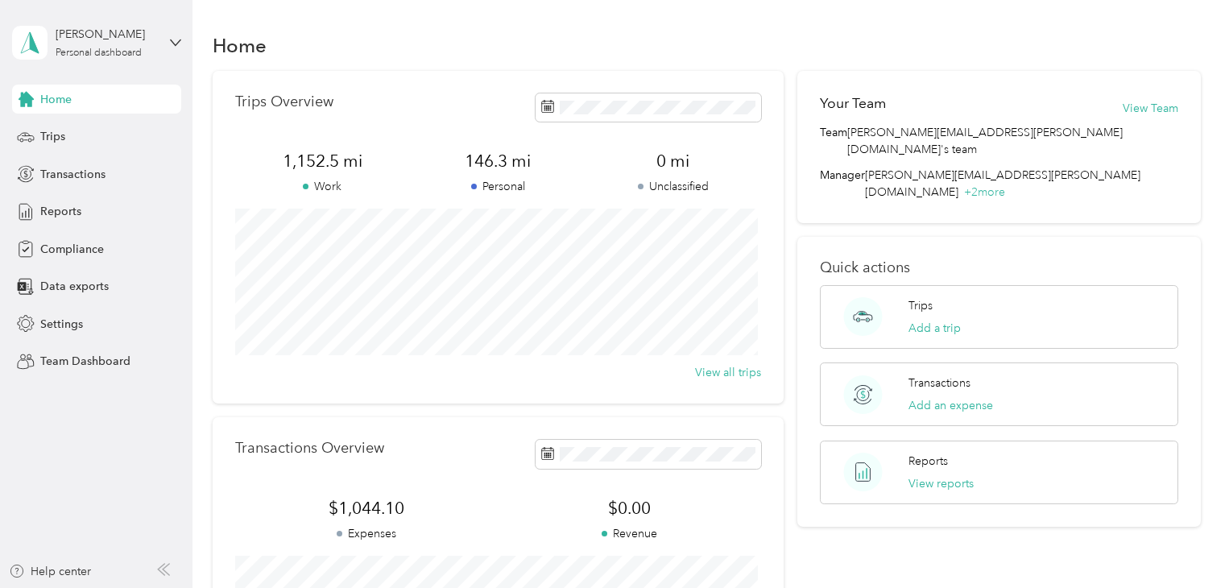  I want to click on span: Trips, so click(52, 136).